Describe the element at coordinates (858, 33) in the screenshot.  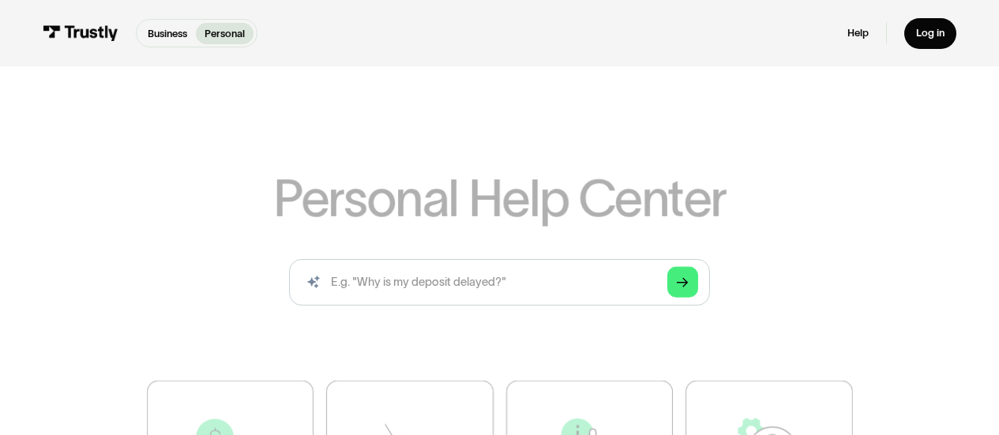
I see `a: Help` at that location.